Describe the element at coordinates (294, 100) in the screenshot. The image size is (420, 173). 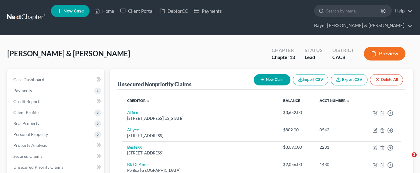
I see `a: Balance unfold_more` at that location.